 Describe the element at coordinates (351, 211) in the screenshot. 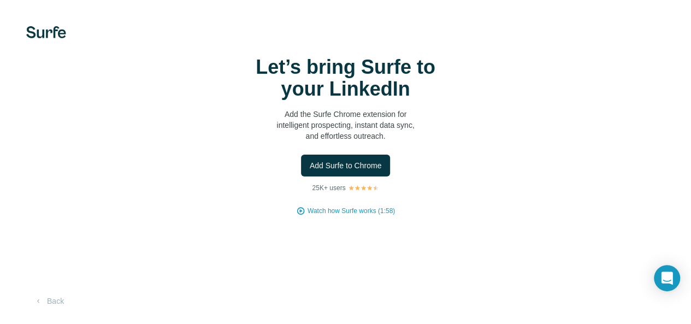

I see `span: Watch how Surfe works (1:58)` at that location.